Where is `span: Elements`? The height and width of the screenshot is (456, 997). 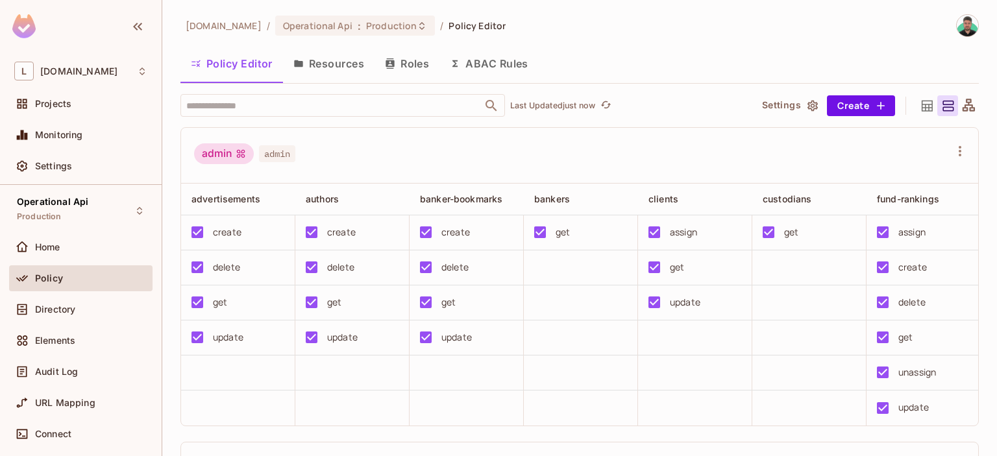 span: Elements is located at coordinates (55, 341).